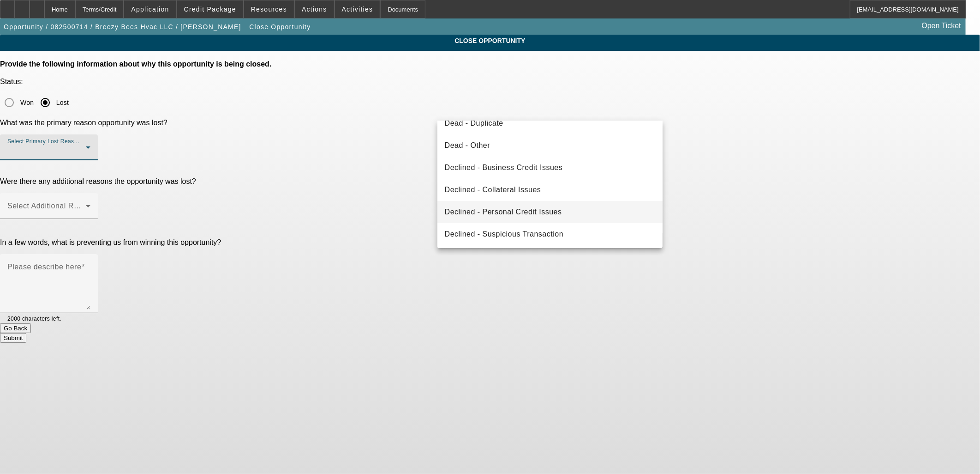 The width and height of the screenshot is (980, 474). Describe the element at coordinates (468, 145) in the screenshot. I see `span: Dead - Other` at that location.